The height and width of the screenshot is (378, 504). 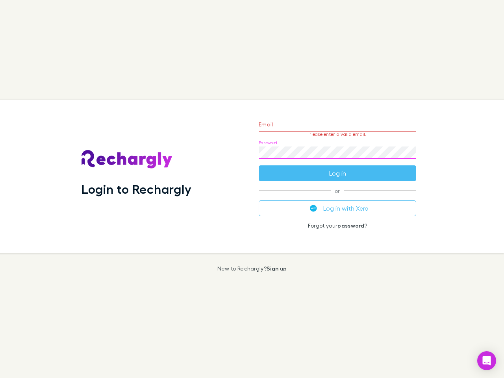 I want to click on span: or, so click(x=338, y=191).